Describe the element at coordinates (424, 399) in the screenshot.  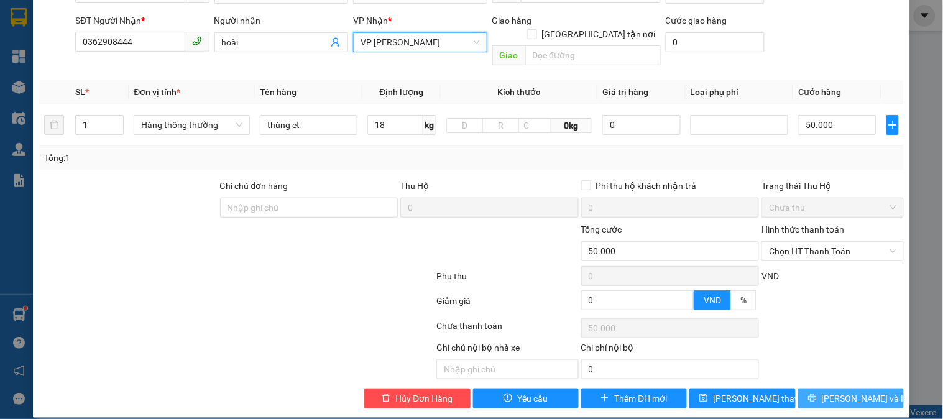
I see `span: Hủy Đơn Hàng` at that location.